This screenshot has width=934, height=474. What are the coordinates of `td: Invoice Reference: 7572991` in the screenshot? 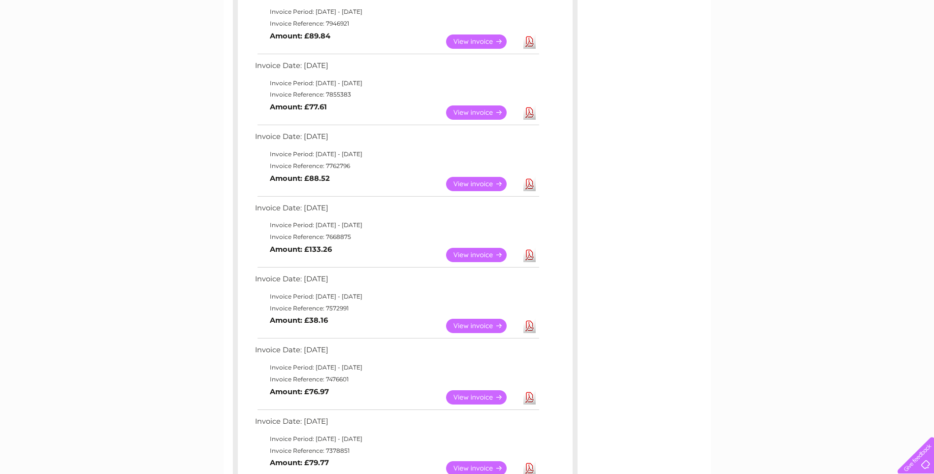 It's located at (396, 308).